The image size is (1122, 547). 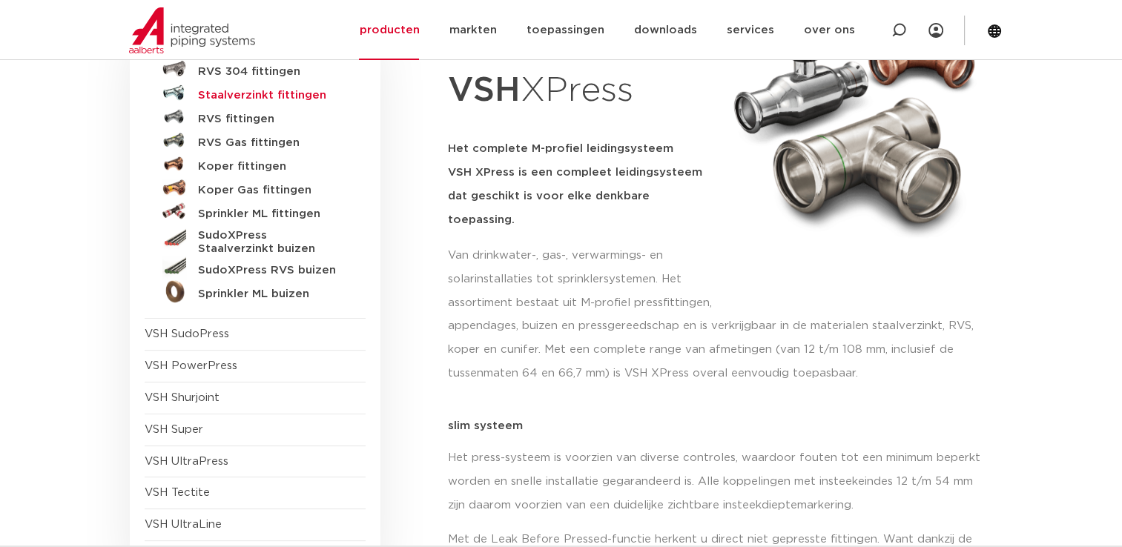 I want to click on h5: Koper fittingen, so click(x=271, y=167).